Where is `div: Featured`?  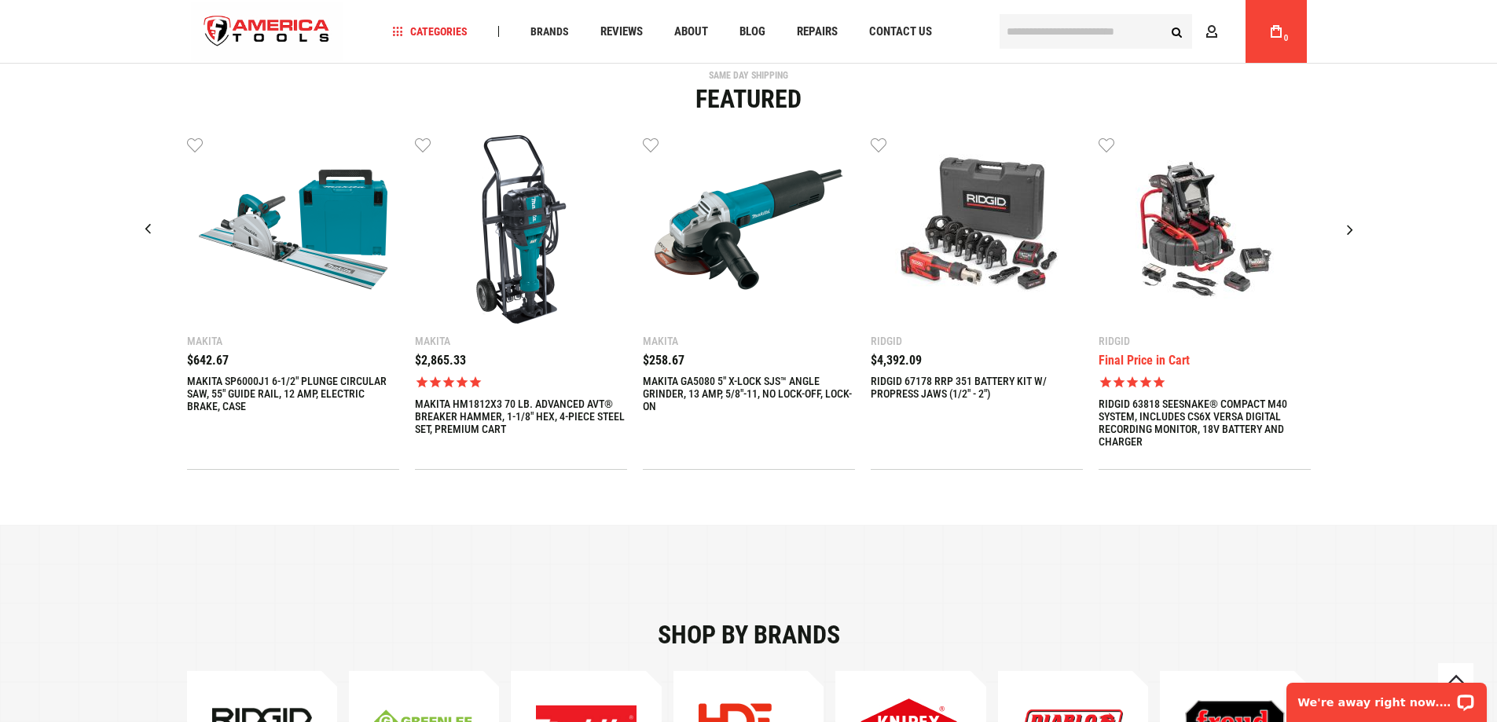 div: Featured is located at coordinates (749, 99).